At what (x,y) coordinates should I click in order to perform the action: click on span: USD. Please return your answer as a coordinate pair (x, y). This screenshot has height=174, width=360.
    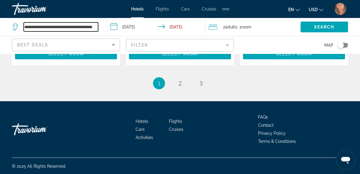
    Looking at the image, I should click on (313, 10).